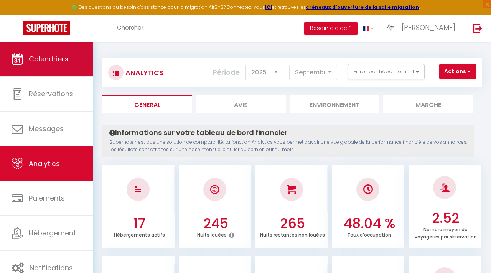 The image size is (491, 273). Describe the element at coordinates (51, 94) in the screenshot. I see `span: Réservations` at that location.